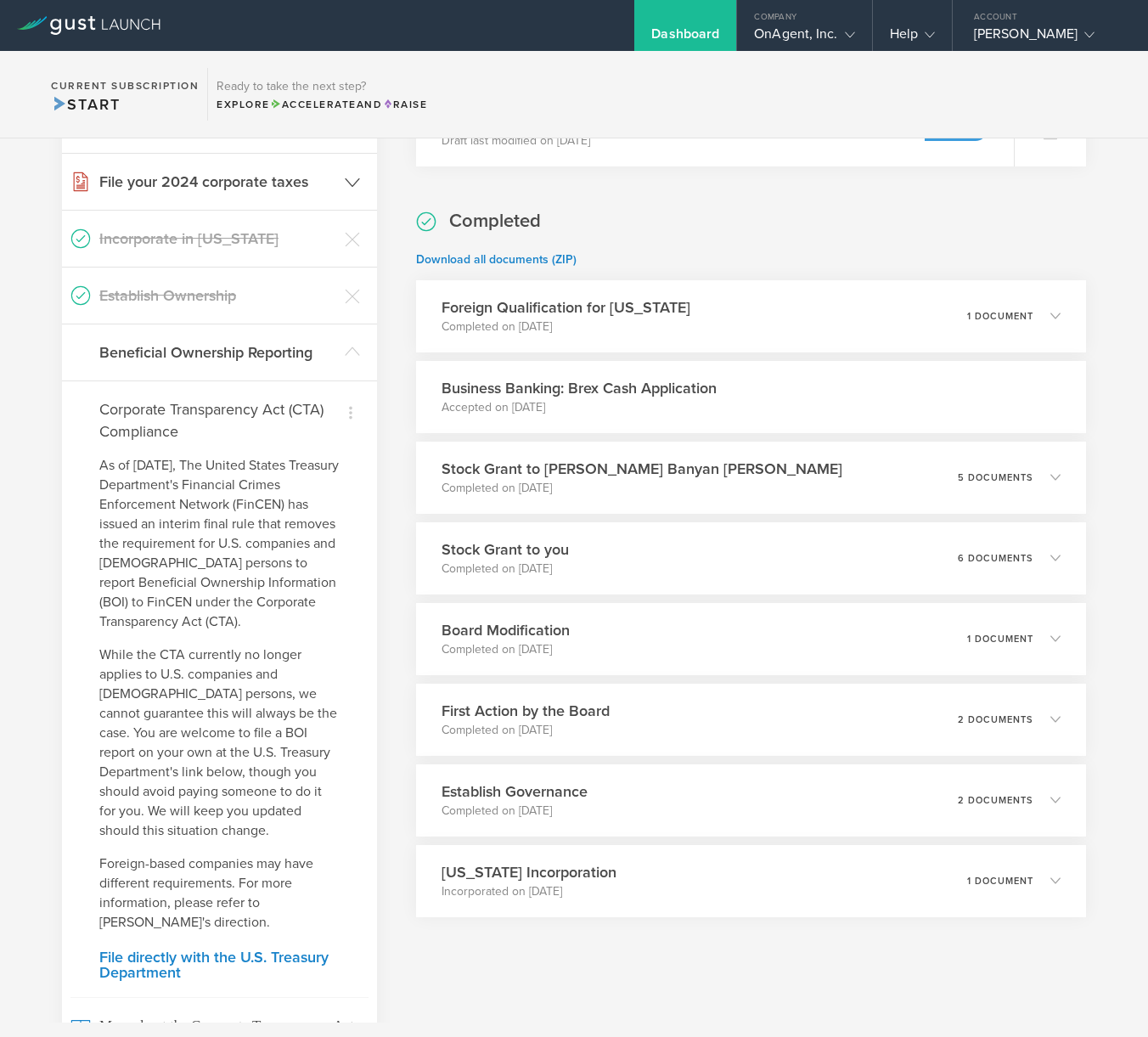 The height and width of the screenshot is (1037, 1148). What do you see at coordinates (685, 38) in the screenshot?
I see `div: Dashboard` at bounding box center [685, 38].